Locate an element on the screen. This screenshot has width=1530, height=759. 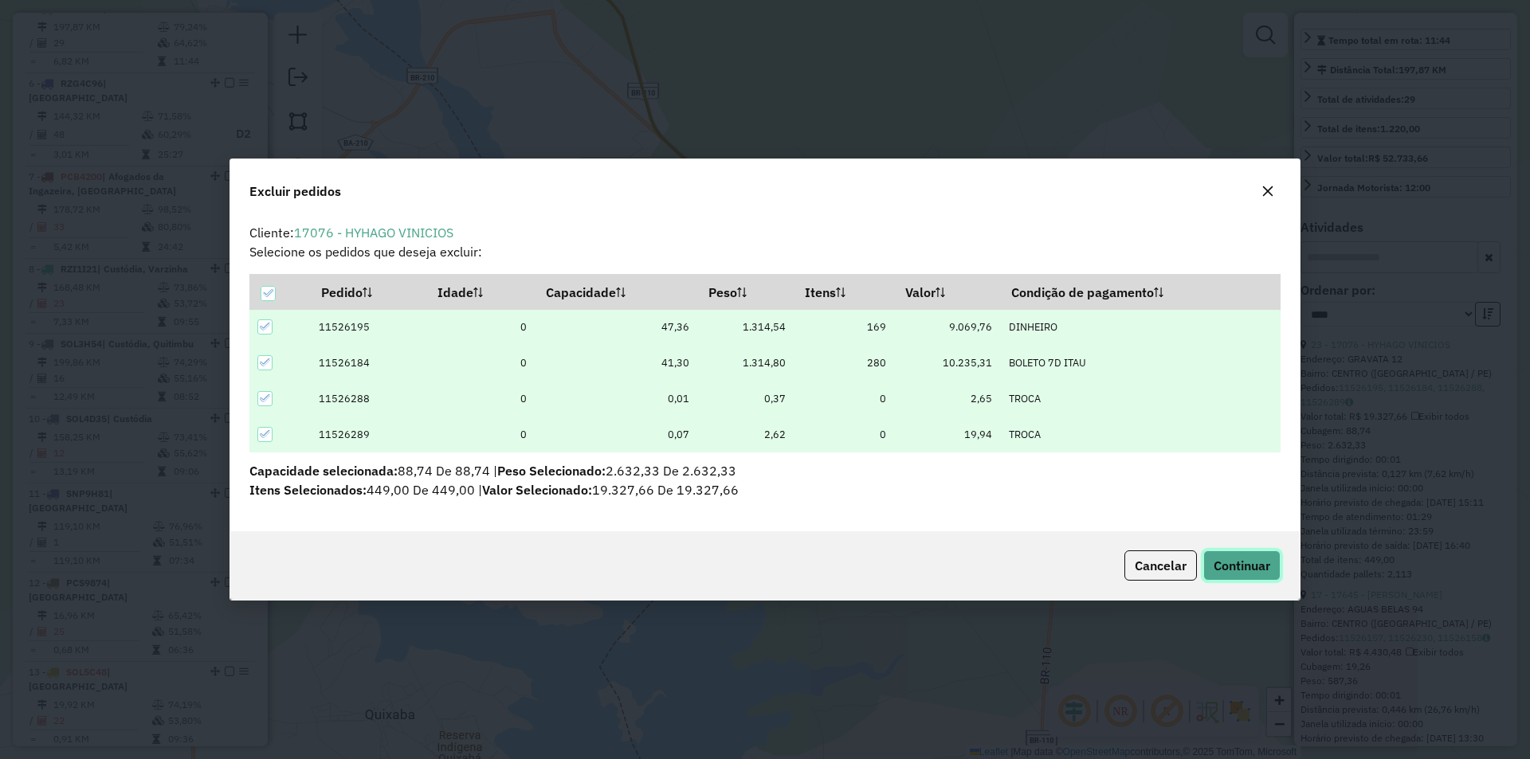
a: 17076 - HYHAGO VINICIOS is located at coordinates (374, 233).